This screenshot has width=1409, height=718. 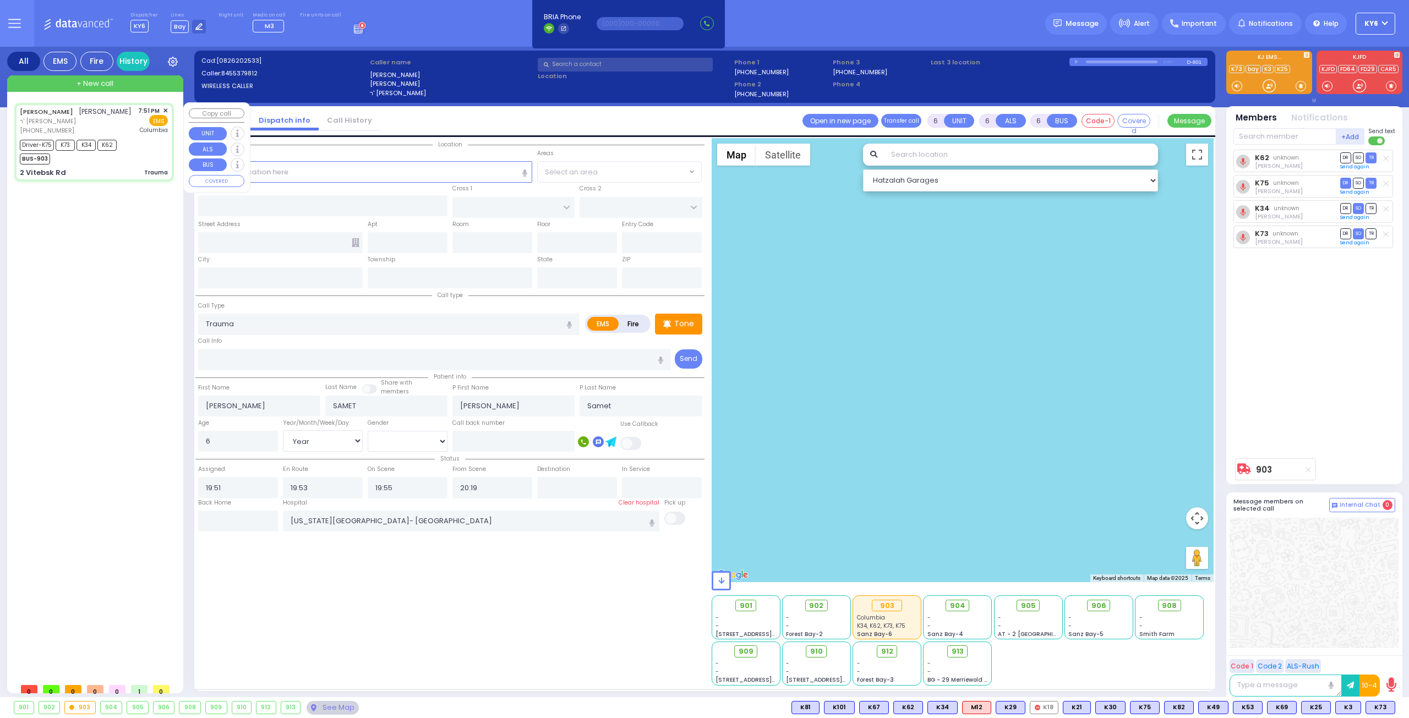 What do you see at coordinates (959, 121) in the screenshot?
I see `button: UNIT` at bounding box center [959, 121].